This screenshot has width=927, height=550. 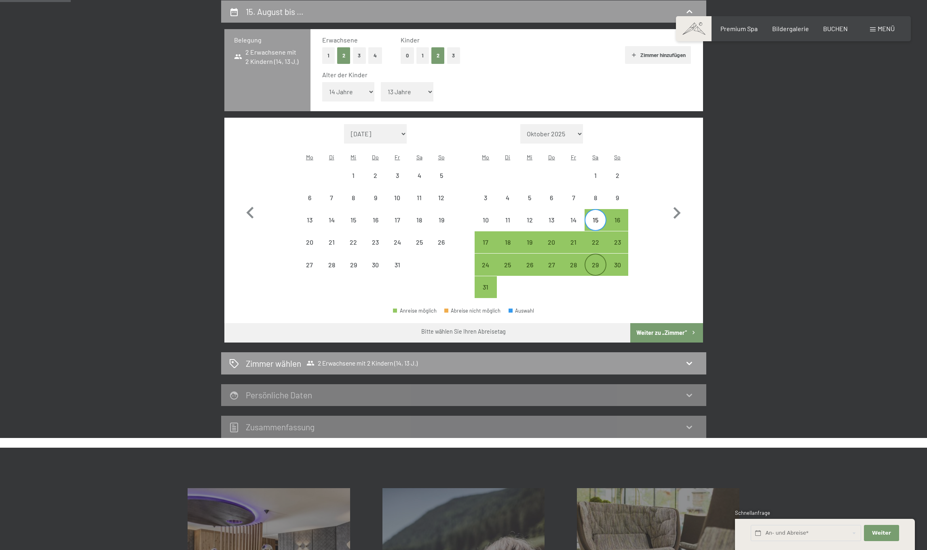 I want to click on div: 30, so click(x=376, y=272).